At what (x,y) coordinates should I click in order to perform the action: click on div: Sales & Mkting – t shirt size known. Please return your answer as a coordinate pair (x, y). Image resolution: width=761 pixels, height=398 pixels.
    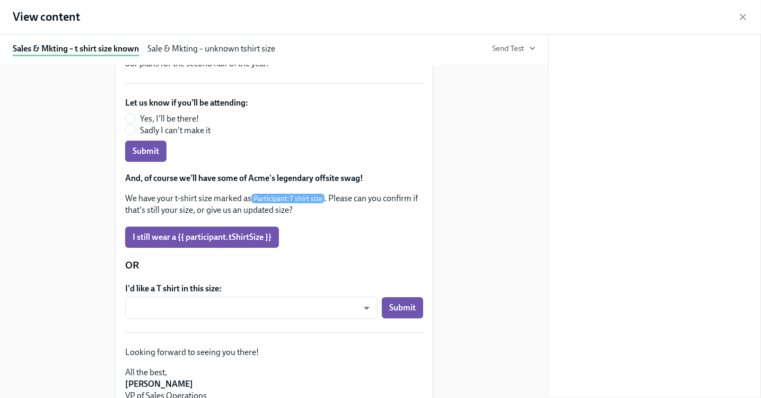
    Looking at the image, I should click on (76, 49).